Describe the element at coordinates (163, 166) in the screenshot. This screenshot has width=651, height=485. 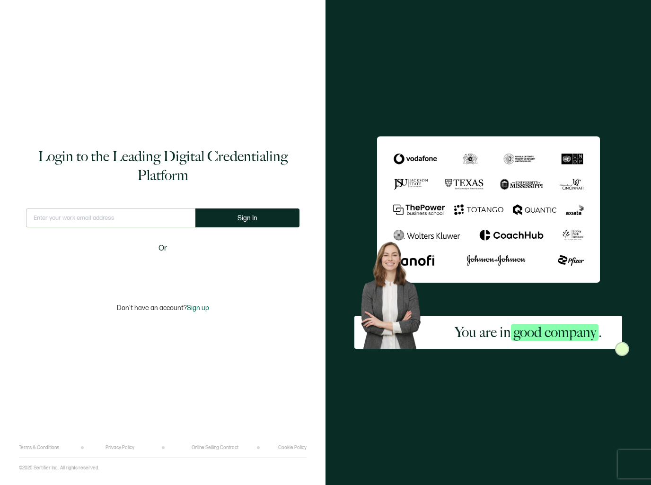
I see `h1: Login to the Leading Digital Credentialing Platform` at that location.